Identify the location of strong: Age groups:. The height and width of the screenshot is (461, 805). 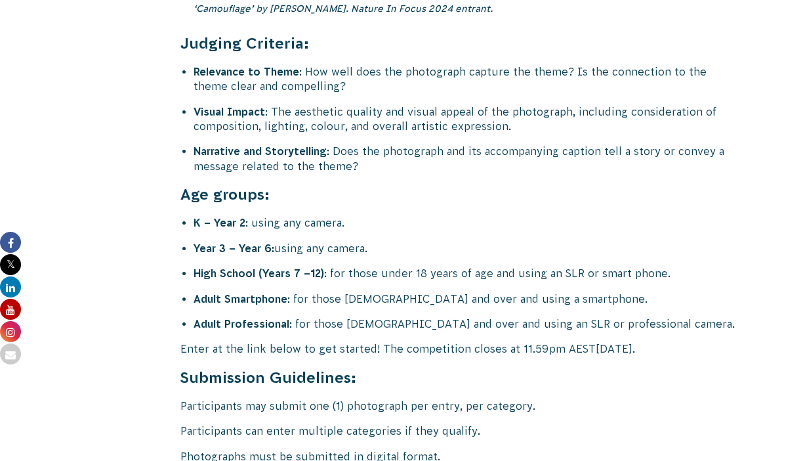
(225, 194).